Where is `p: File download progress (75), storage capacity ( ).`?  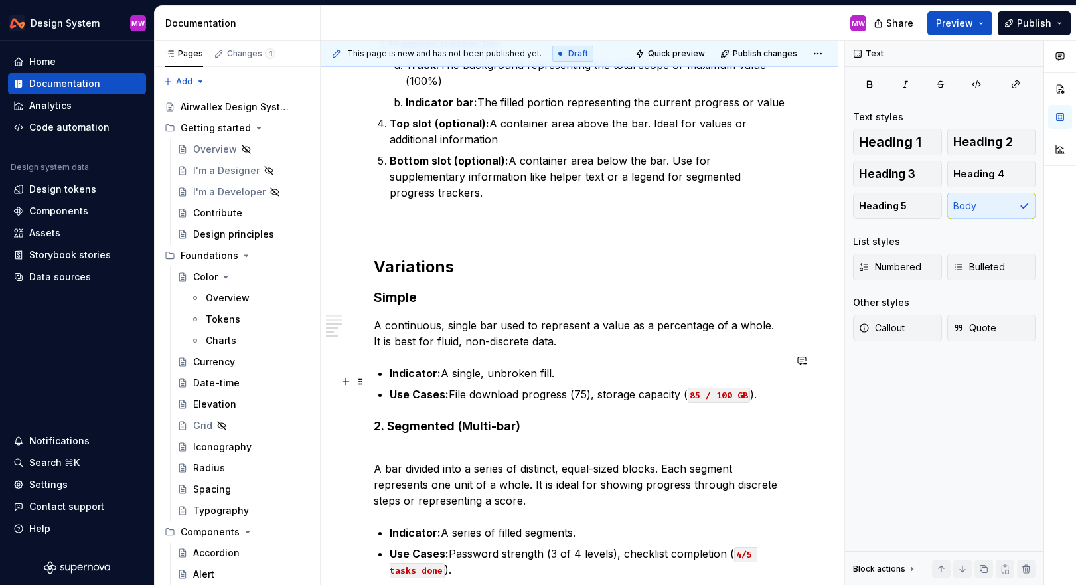
p: File download progress (75), storage capacity ( ). is located at coordinates (587, 394).